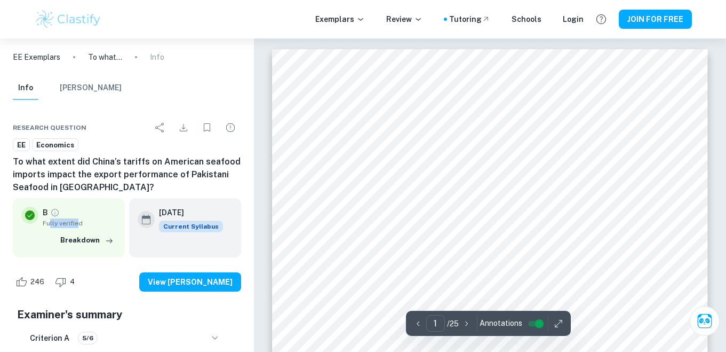 This screenshot has width=726, height=352. I want to click on div: Dislike, so click(66, 282).